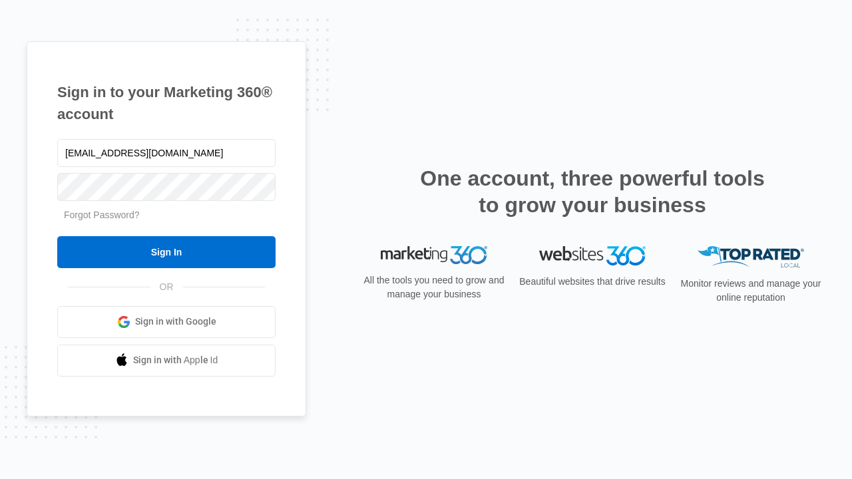 The height and width of the screenshot is (479, 852). What do you see at coordinates (434, 256) in the screenshot?
I see `img: Marketing 360` at bounding box center [434, 256].